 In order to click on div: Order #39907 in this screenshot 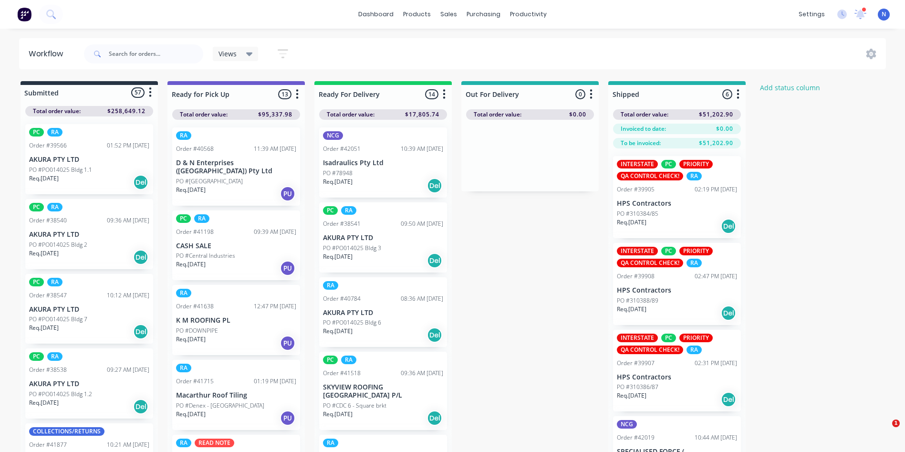, I will do `click(636, 363)`.